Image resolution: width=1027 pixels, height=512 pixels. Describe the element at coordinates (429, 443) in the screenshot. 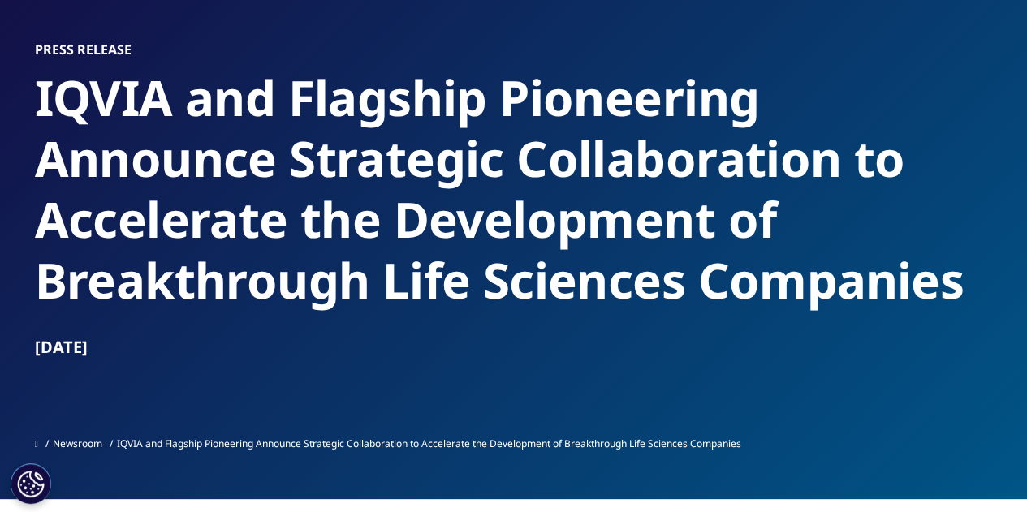

I see `span: IQVIA and Flagship Pioneering Announce Strategic Collaboration to Accelerate the Development of B...` at that location.